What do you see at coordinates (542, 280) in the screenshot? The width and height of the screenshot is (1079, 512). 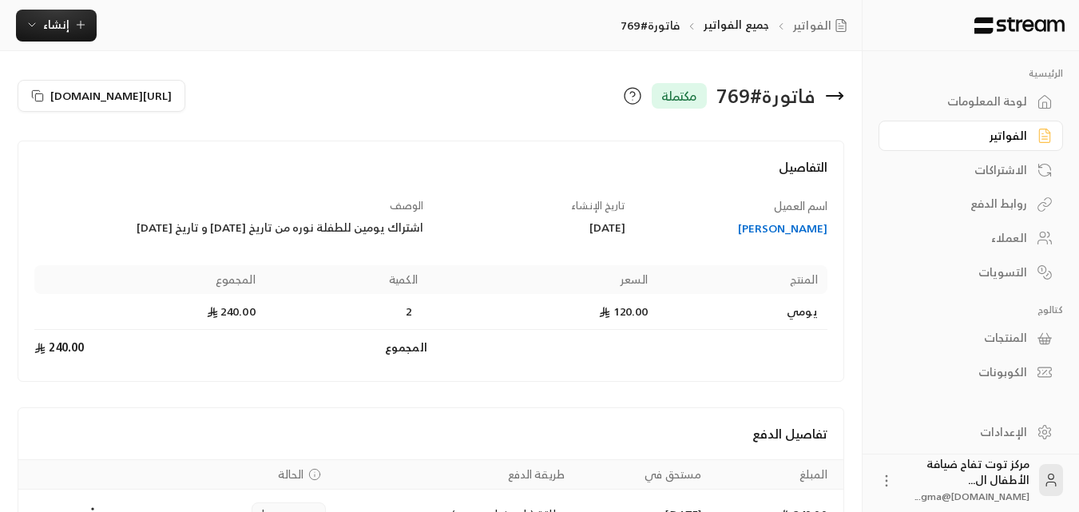 I see `th: السعر` at bounding box center [542, 280].